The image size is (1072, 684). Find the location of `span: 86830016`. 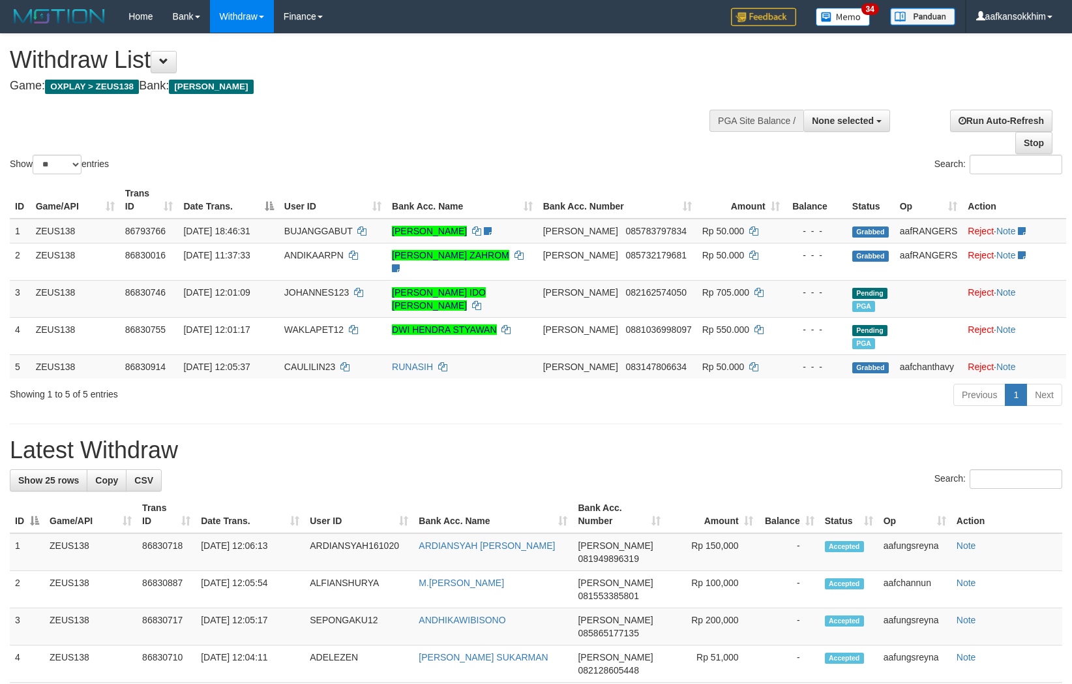

span: 86830016 is located at coordinates (145, 255).